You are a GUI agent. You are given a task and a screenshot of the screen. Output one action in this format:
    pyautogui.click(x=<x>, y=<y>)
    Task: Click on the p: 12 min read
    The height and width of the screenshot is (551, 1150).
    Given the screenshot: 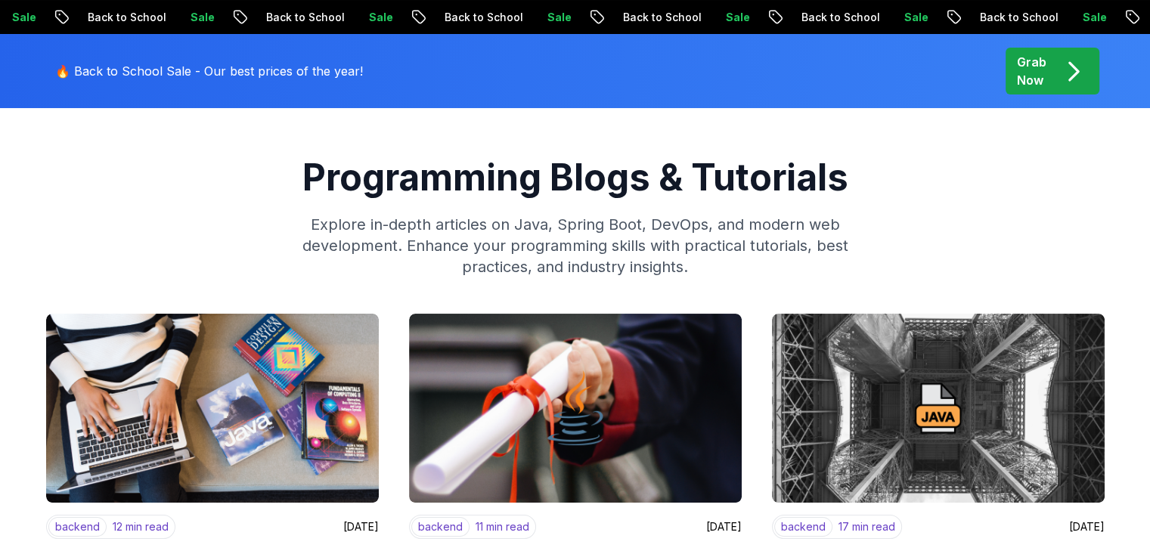 What is the action you would take?
    pyautogui.click(x=141, y=527)
    